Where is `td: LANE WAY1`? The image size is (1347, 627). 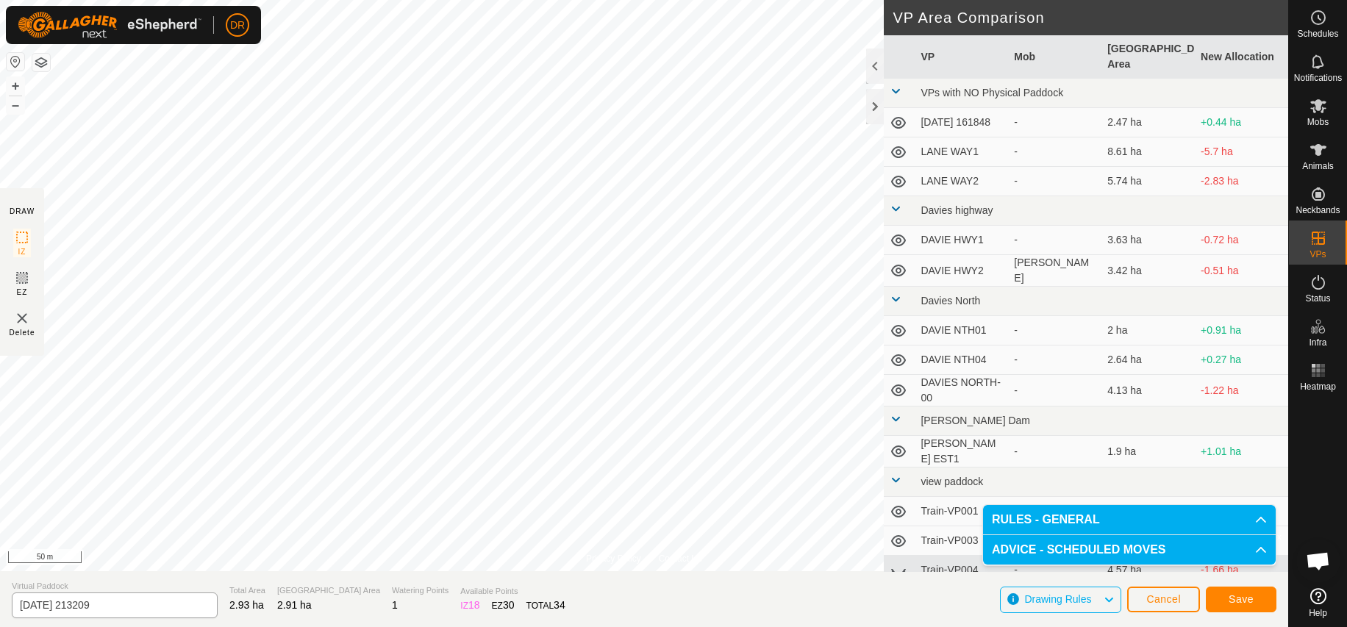 td: LANE WAY1 is located at coordinates (961, 152).